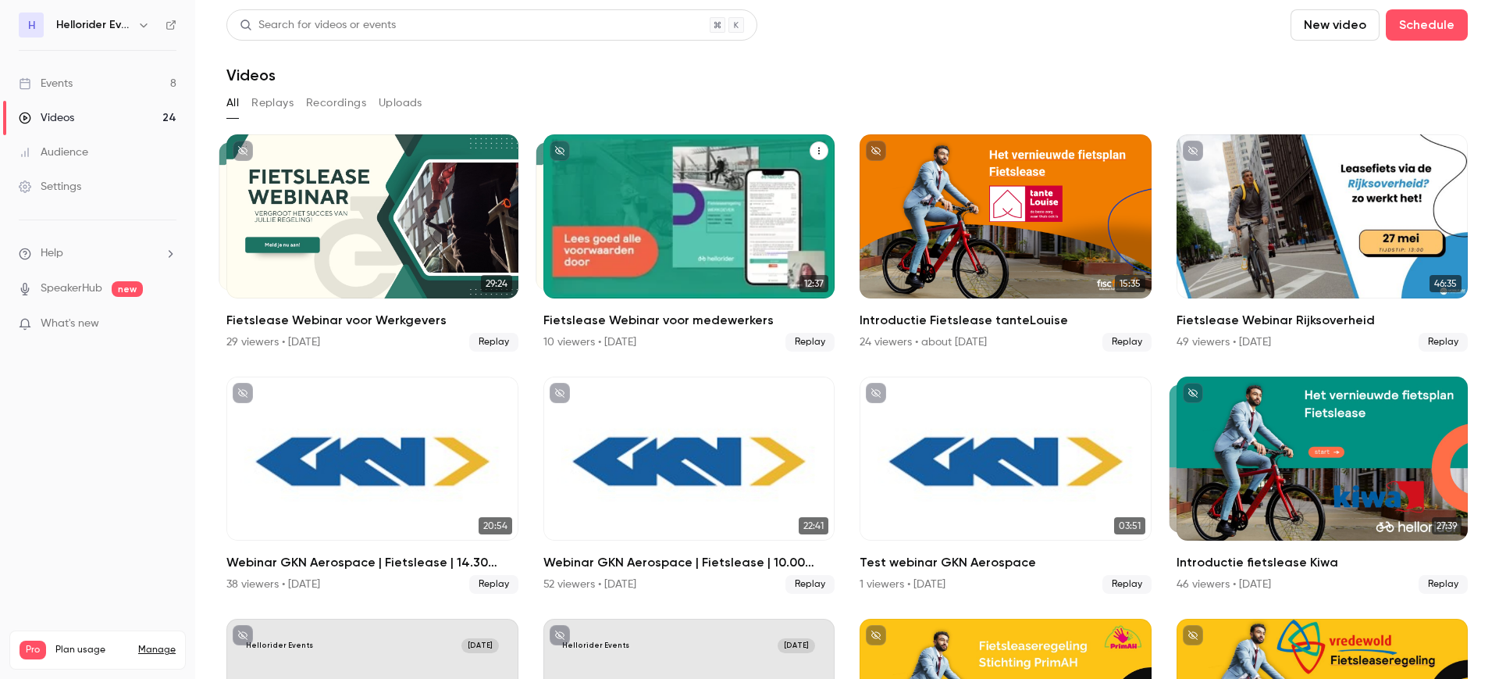  What do you see at coordinates (690, 243) in the screenshot?
I see `li: Fietslease Webinar voor medewerkers` at bounding box center [690, 243].